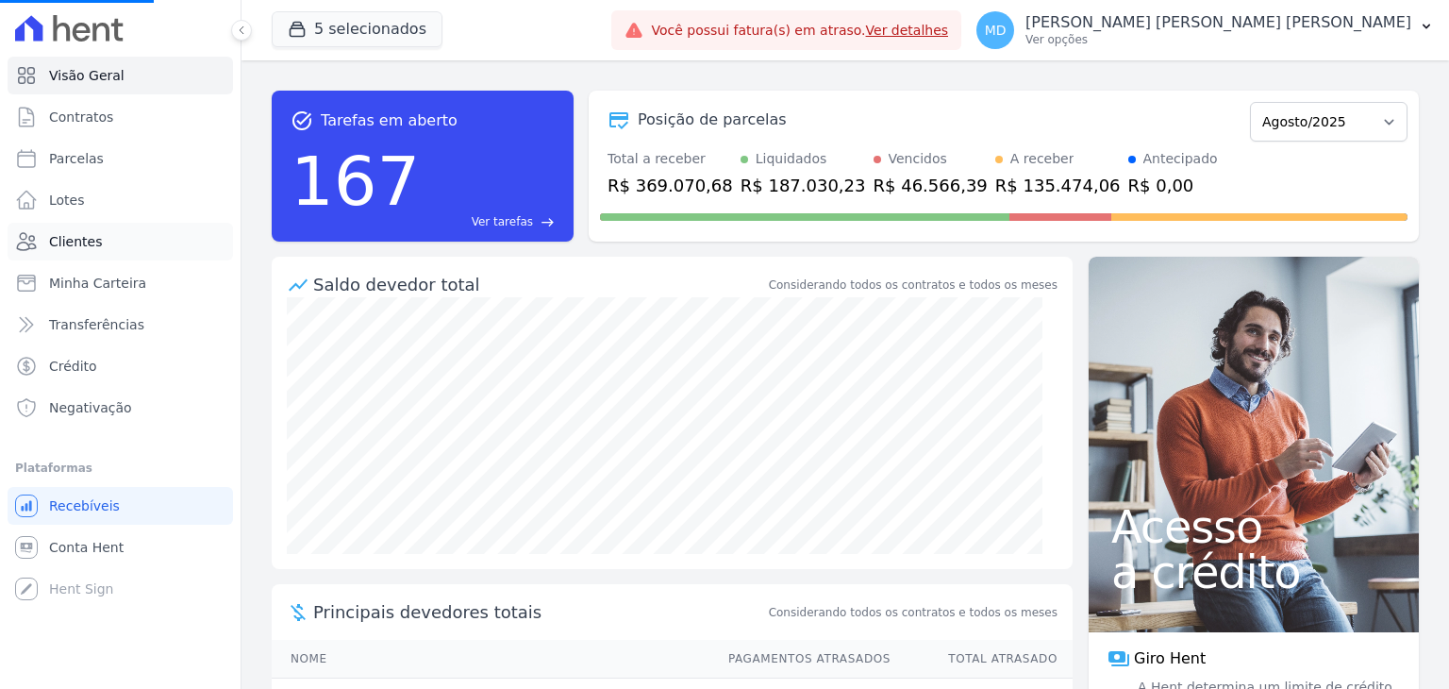 Image resolution: width=1449 pixels, height=689 pixels. What do you see at coordinates (803, 185) in the screenshot?
I see `div: R$ 187.030,23` at bounding box center [803, 185].